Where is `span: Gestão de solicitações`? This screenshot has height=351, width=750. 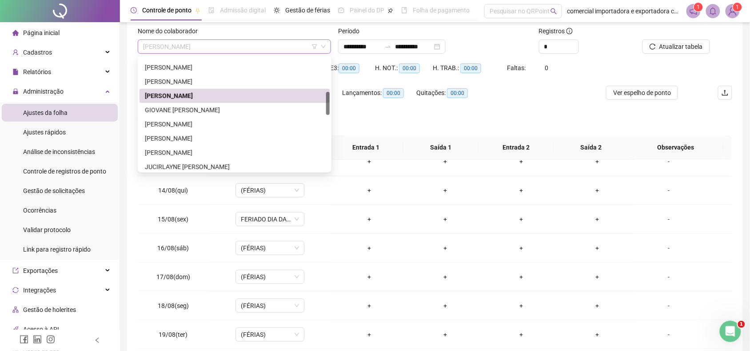
span: Gestão de solicitações is located at coordinates (54, 191).